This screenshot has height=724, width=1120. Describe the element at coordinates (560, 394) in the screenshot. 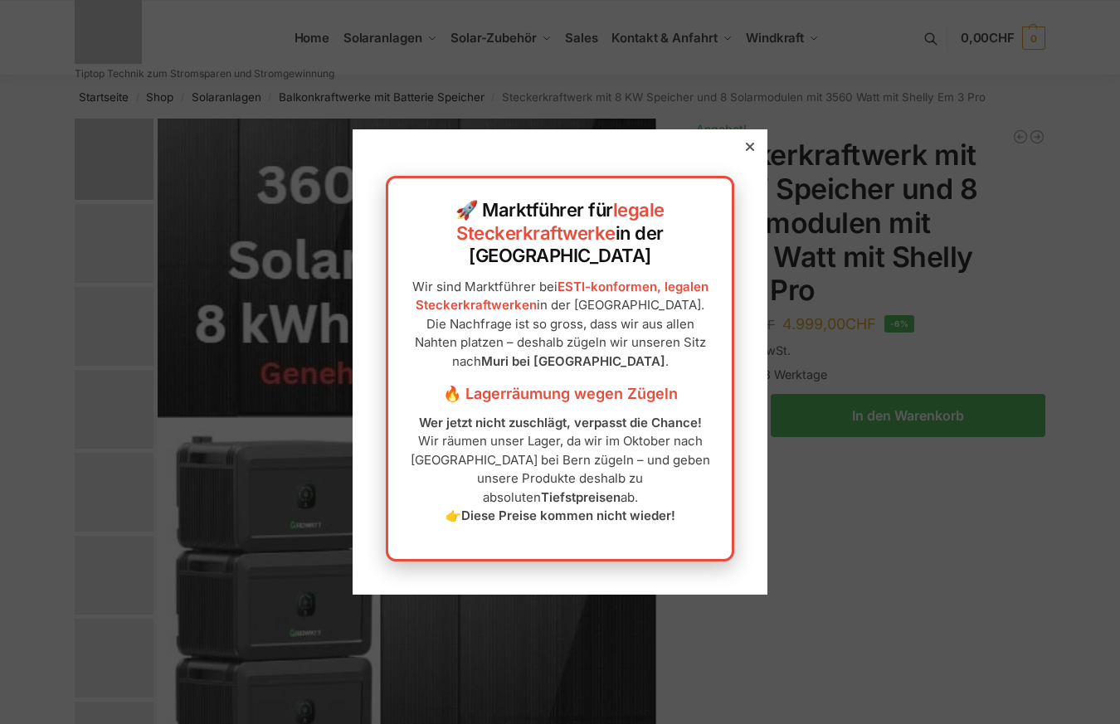

I see `h3: 🔥 Lagerräumung wegen Zügeln` at that location.